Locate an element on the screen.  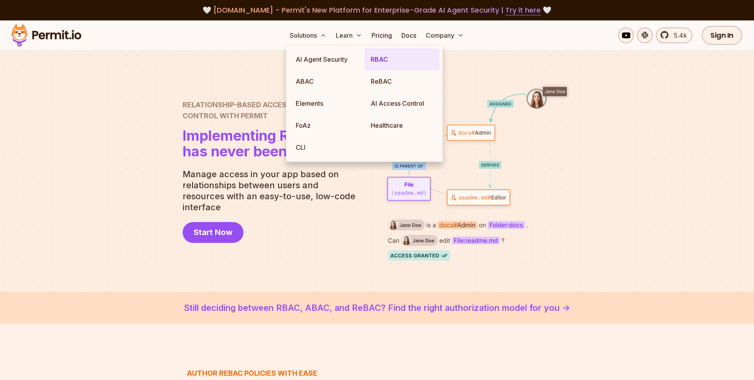
button: Company is located at coordinates (445, 35).